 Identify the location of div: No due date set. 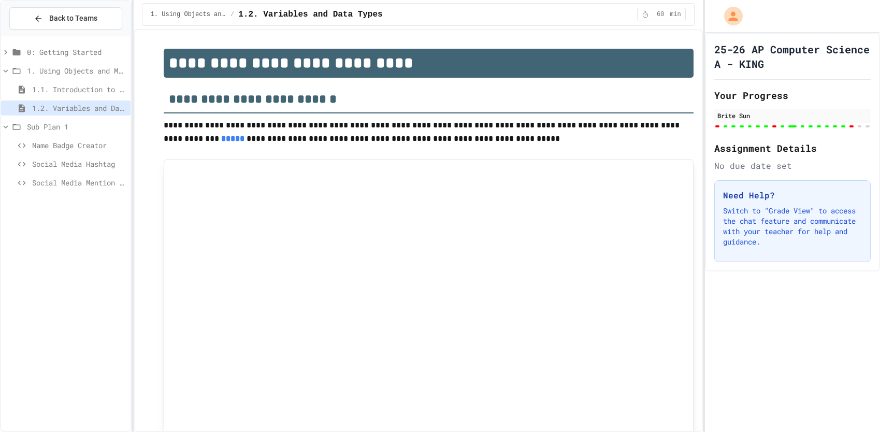
(792, 166).